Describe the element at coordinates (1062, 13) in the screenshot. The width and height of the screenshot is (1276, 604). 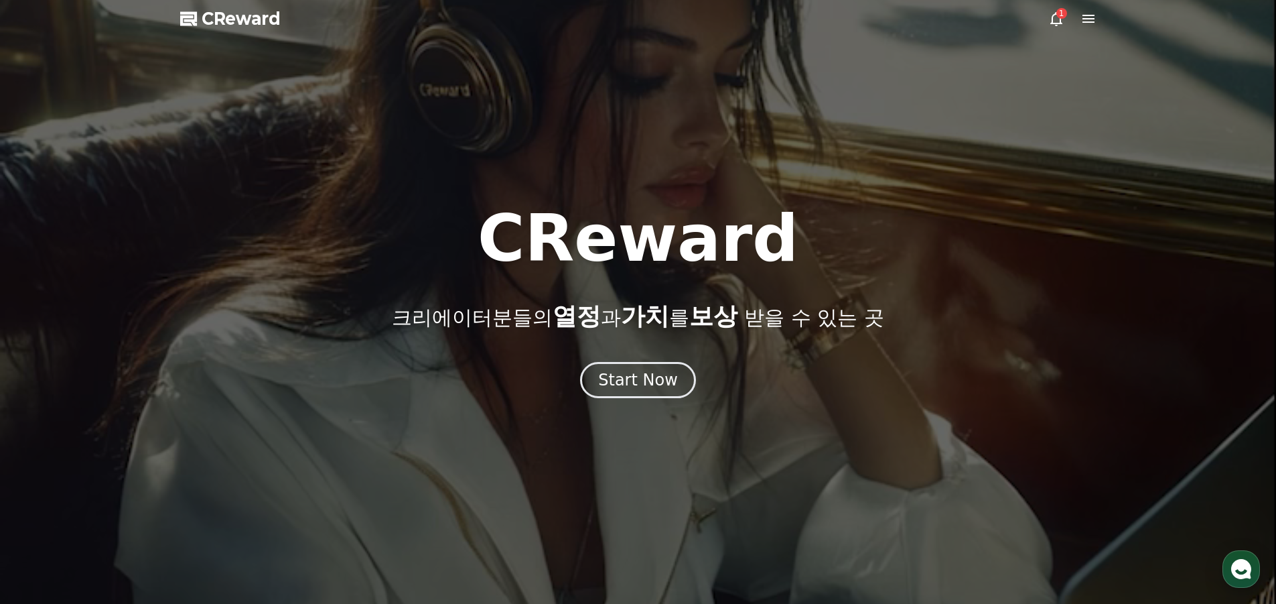
I see `div: 1` at that location.